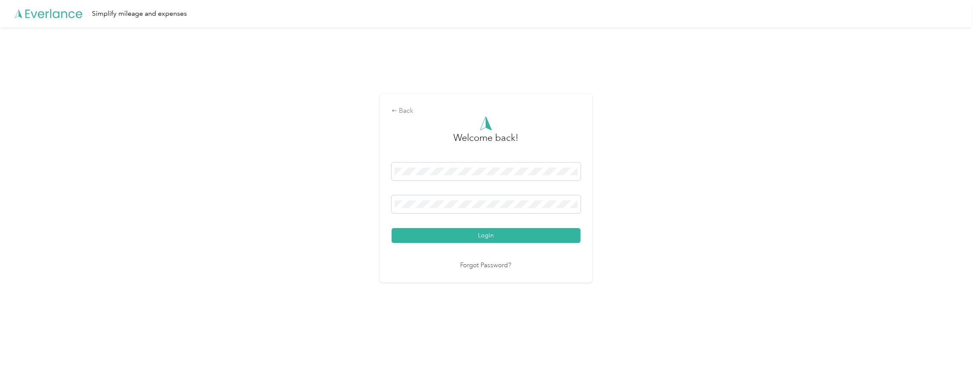 The width and height of the screenshot is (976, 374). What do you see at coordinates (486, 111) in the screenshot?
I see `div: Back` at bounding box center [486, 111].